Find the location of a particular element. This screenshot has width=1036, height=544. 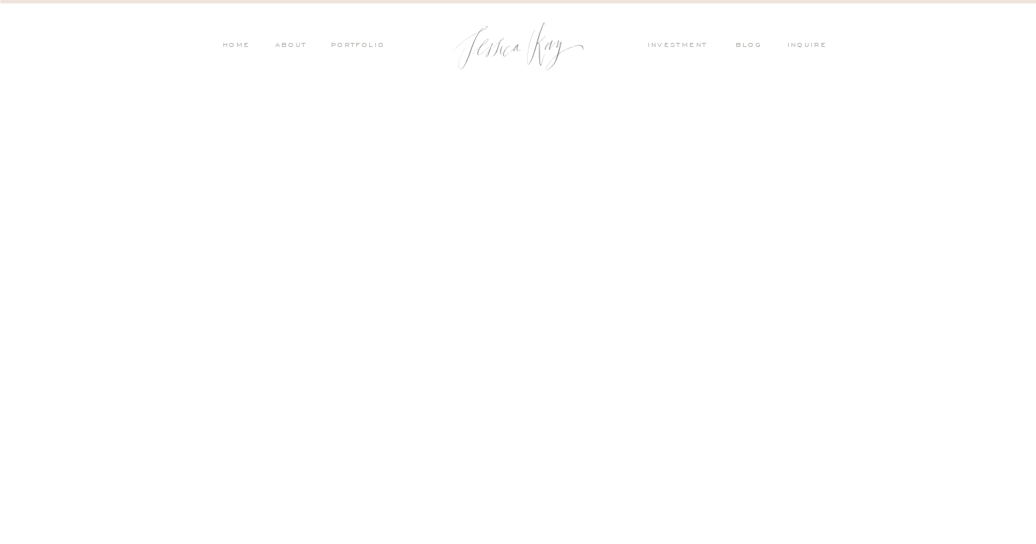

a: ABOUT is located at coordinates (290, 46).